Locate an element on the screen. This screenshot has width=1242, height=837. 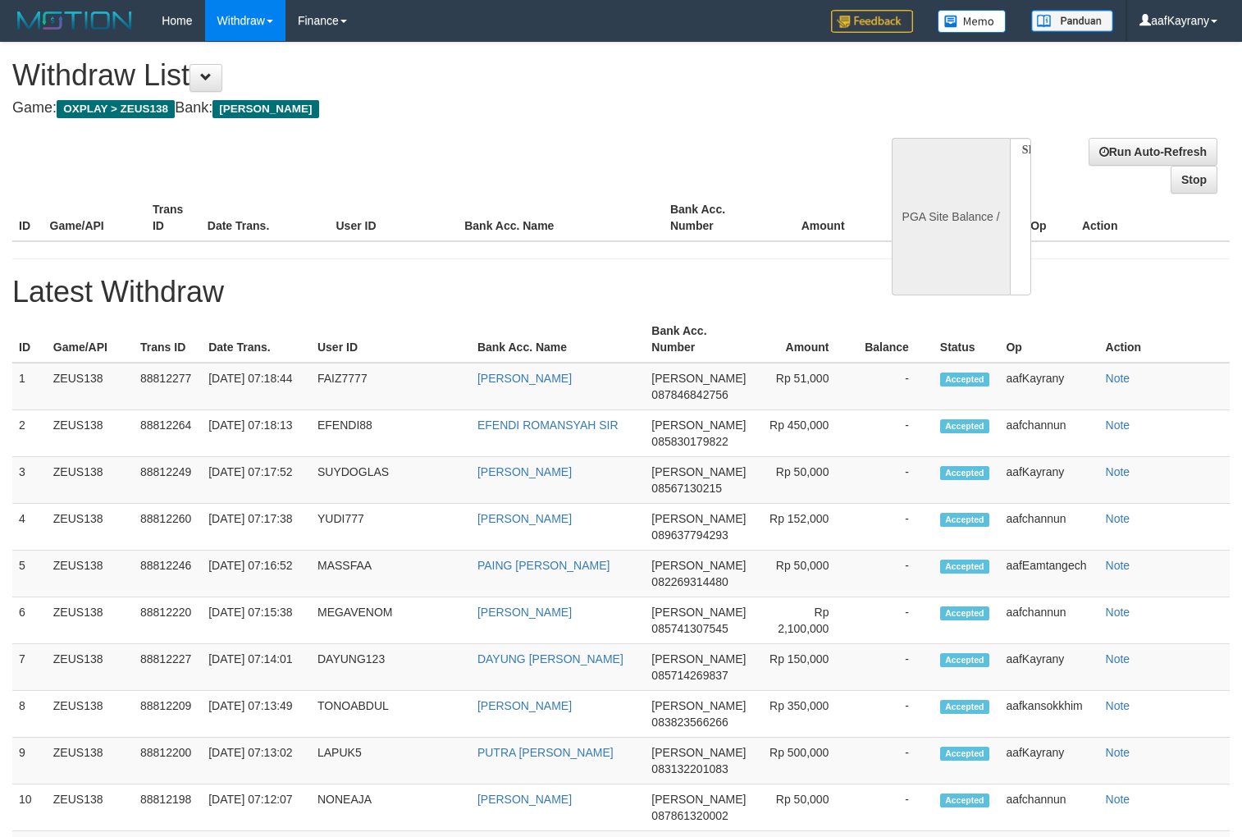
span: 089637794293 is located at coordinates (689, 535).